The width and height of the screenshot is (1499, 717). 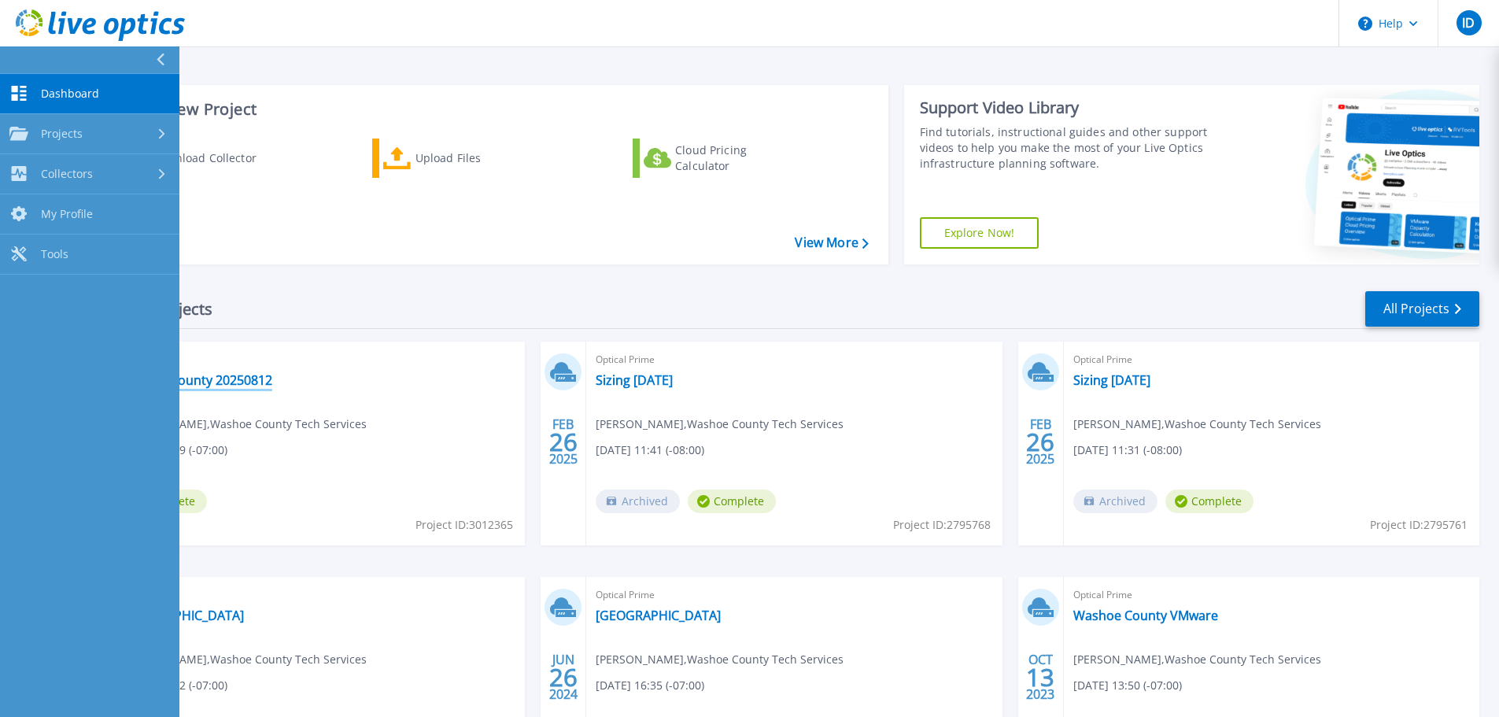 I want to click on h3: Start a New Project, so click(x=489, y=109).